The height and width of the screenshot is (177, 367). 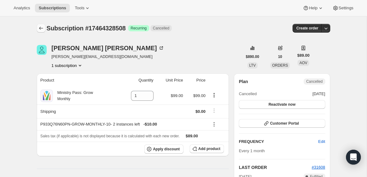 I want to click on h2: FREQUENCY, so click(x=279, y=141).